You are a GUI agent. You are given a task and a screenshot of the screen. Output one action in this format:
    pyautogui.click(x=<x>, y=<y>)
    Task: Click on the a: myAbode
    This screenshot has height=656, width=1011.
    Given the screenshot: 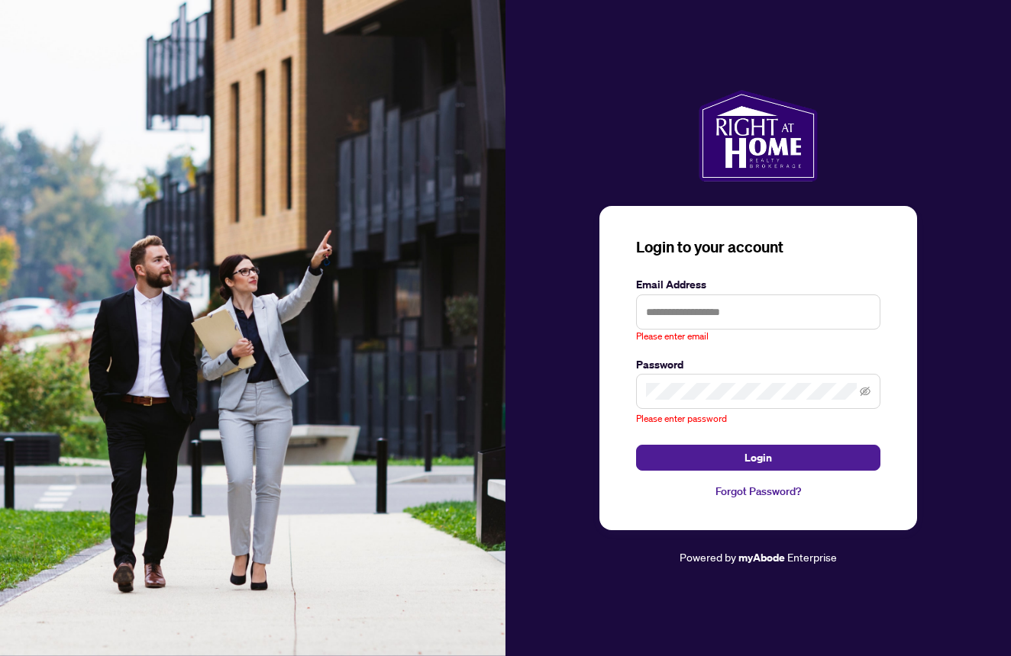 What is the action you would take?
    pyautogui.click(x=761, y=558)
    